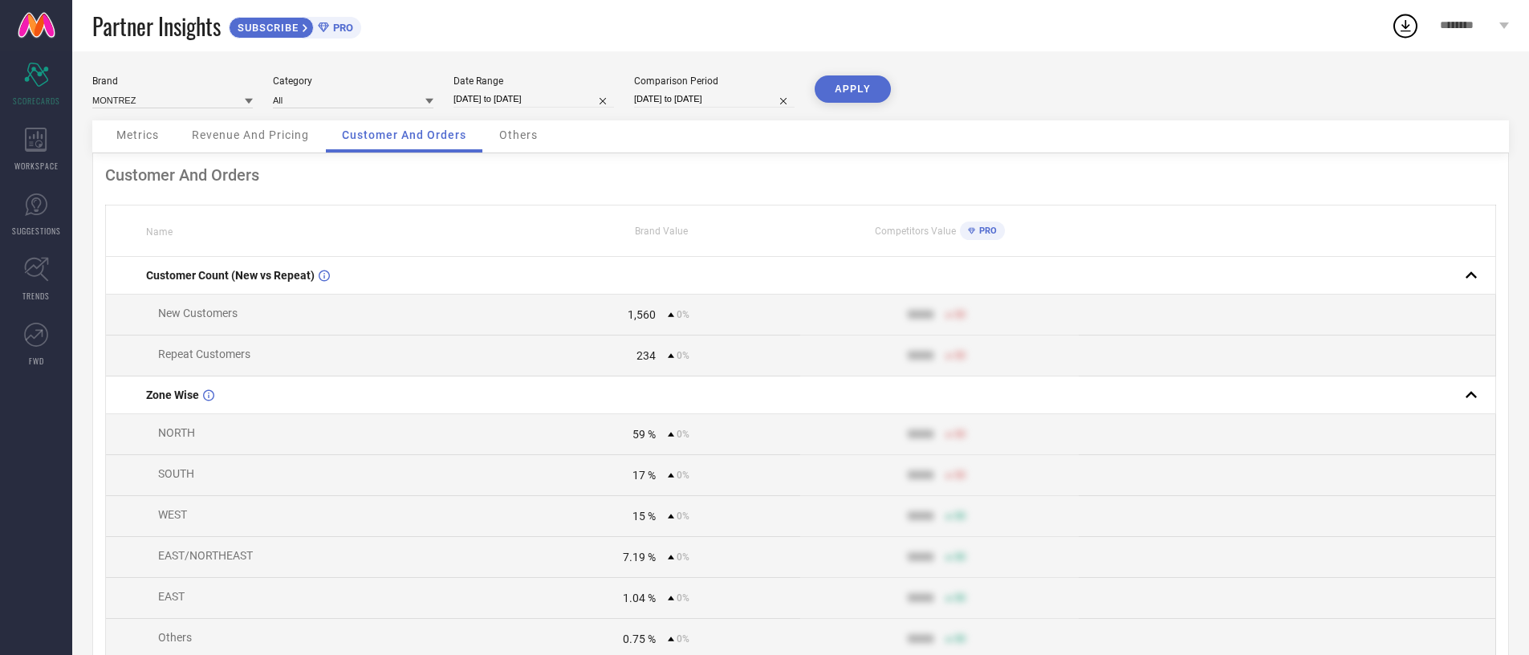 The image size is (1529, 655). I want to click on a: SUBSCRIBEPRO, so click(295, 26).